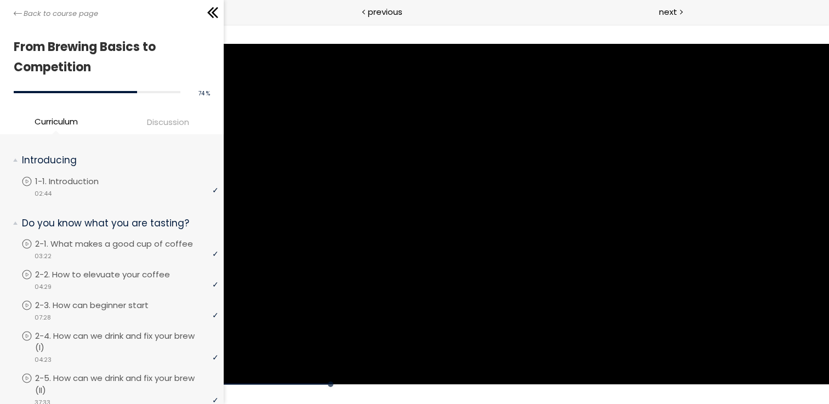 The height and width of the screenshot is (404, 829). What do you see at coordinates (125, 244) in the screenshot?
I see `p: 2-1. What makes a good cup of coffee` at bounding box center [125, 244].